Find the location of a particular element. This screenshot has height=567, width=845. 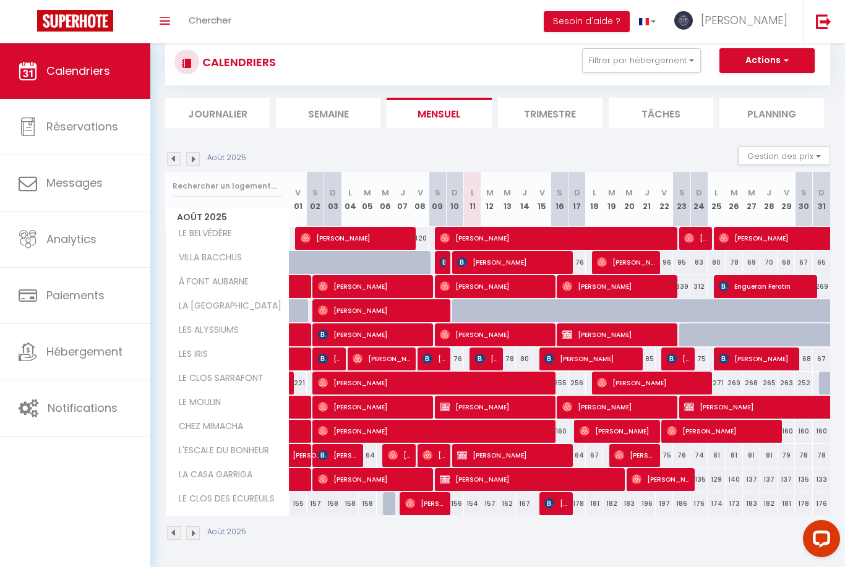

th: 27 is located at coordinates (751, 199).